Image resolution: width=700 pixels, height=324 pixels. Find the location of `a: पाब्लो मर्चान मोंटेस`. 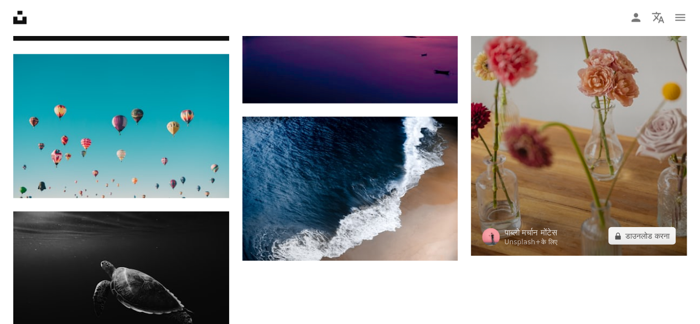

a: पाब्लो मर्चान मोंटेस is located at coordinates (531, 232).